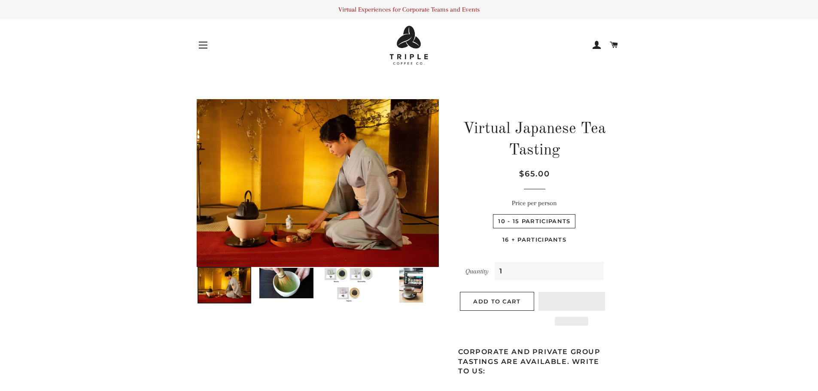  Describe the element at coordinates (409, 45) in the screenshot. I see `img: Triple Coffee Co - Logo` at that location.